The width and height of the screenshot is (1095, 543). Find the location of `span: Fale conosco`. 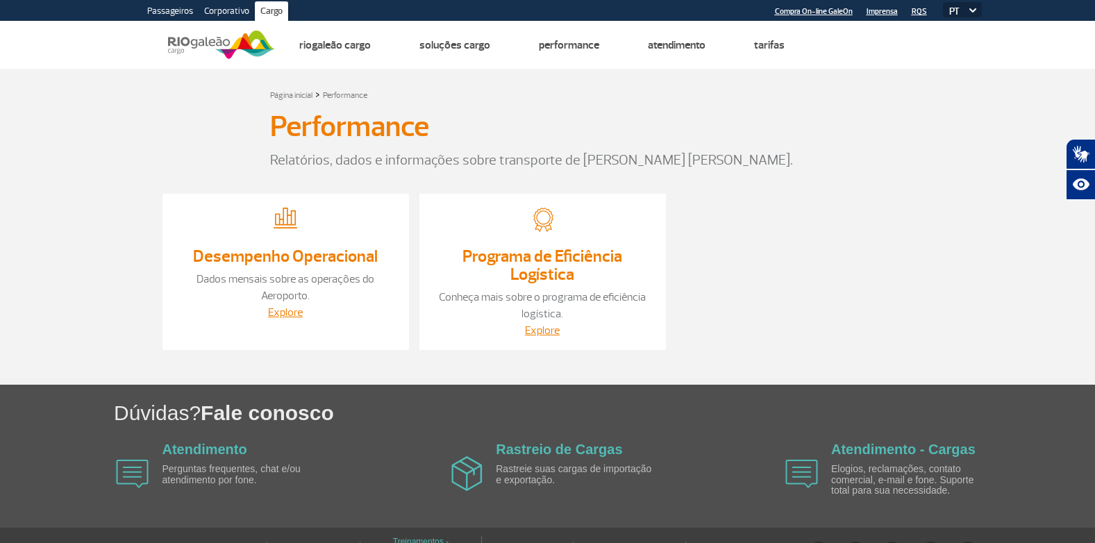

span: Fale conosco is located at coordinates (267, 413).